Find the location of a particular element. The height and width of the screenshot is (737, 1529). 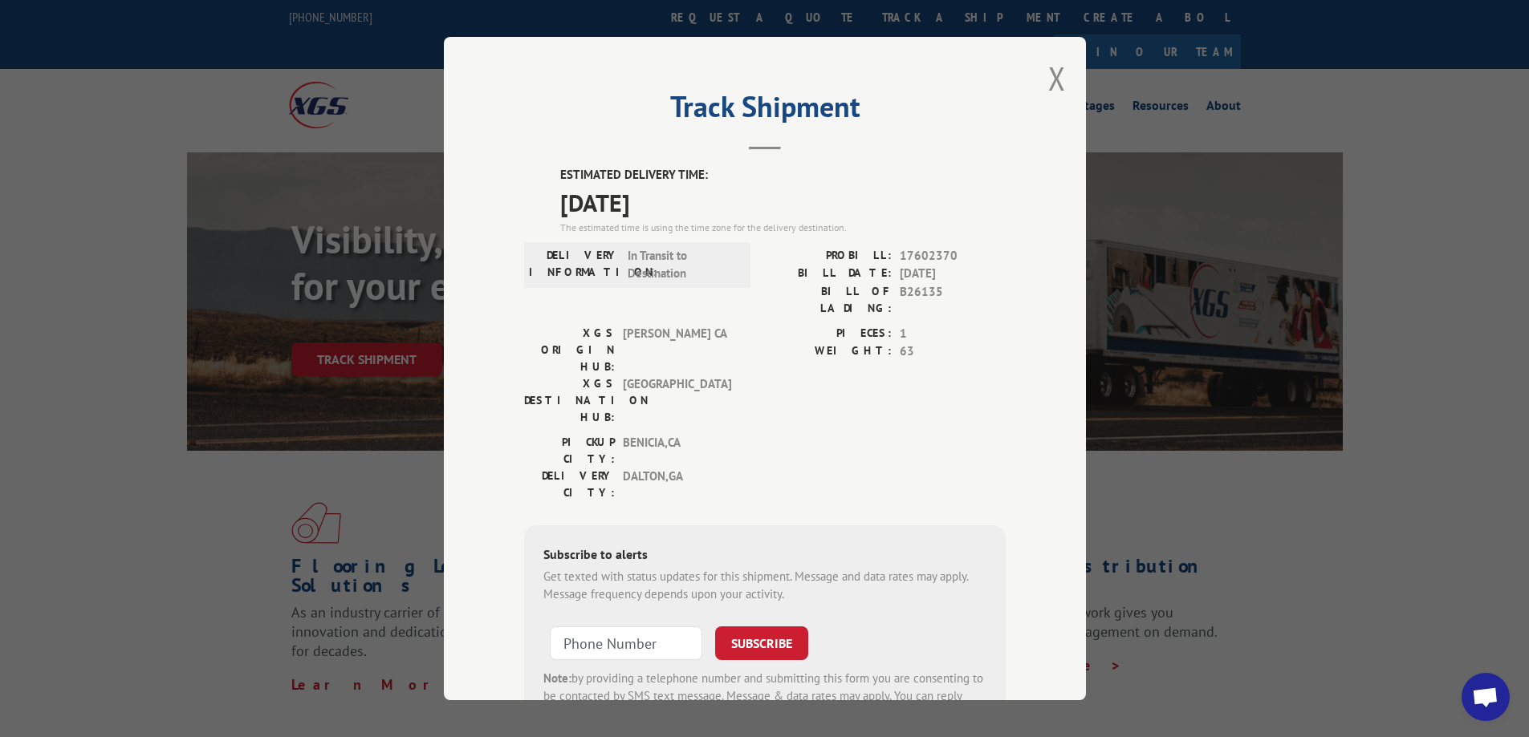

div: Subscribe to alerts is located at coordinates (765, 556).